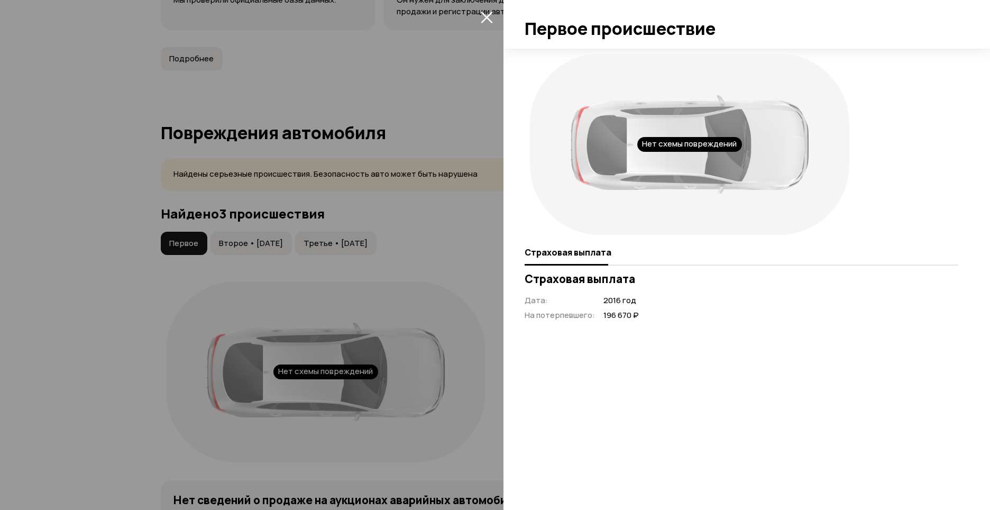 The height and width of the screenshot is (510, 990). What do you see at coordinates (487, 17) in the screenshot?
I see `button: закрыть` at bounding box center [487, 17].